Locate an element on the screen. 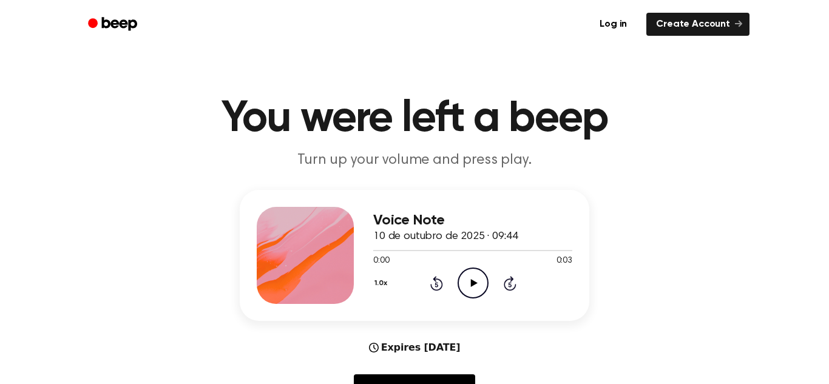 Image resolution: width=829 pixels, height=384 pixels. span: 0:00 is located at coordinates (381, 261).